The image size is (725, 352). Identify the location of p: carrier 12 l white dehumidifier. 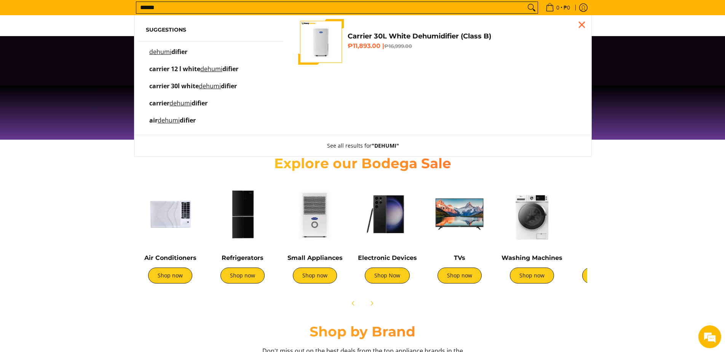
(194, 73).